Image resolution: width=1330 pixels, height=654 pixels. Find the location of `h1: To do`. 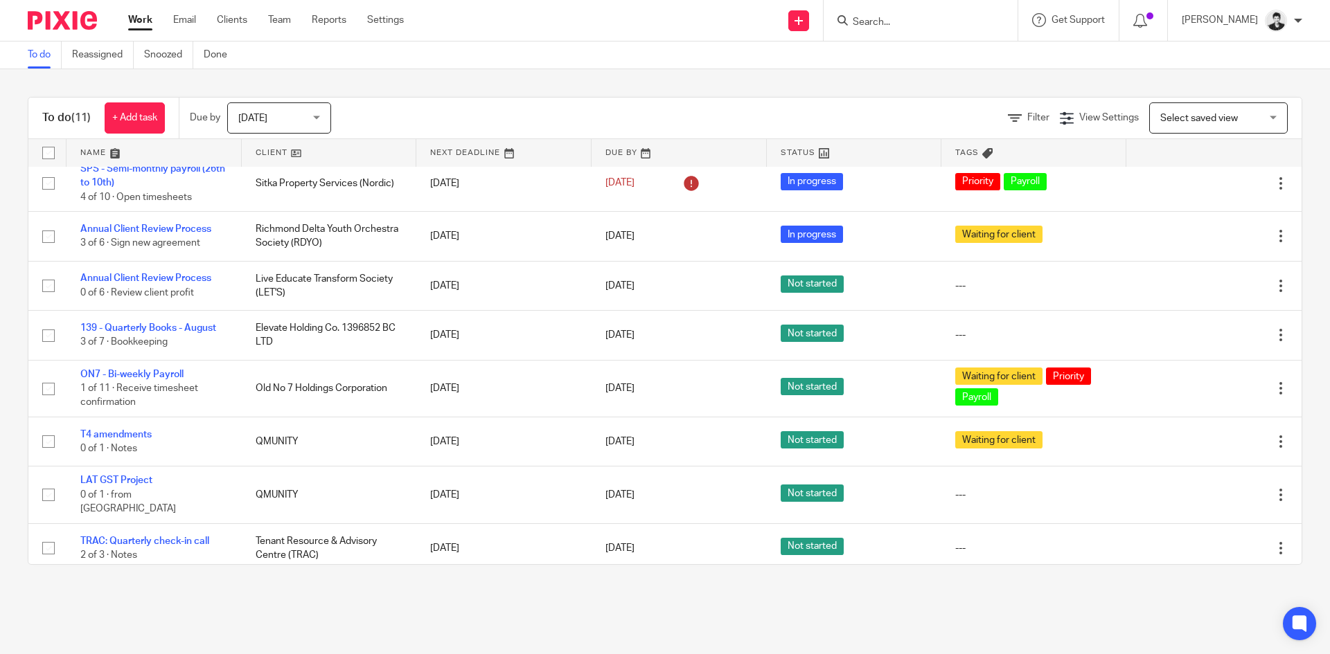

h1: To do is located at coordinates (66, 118).